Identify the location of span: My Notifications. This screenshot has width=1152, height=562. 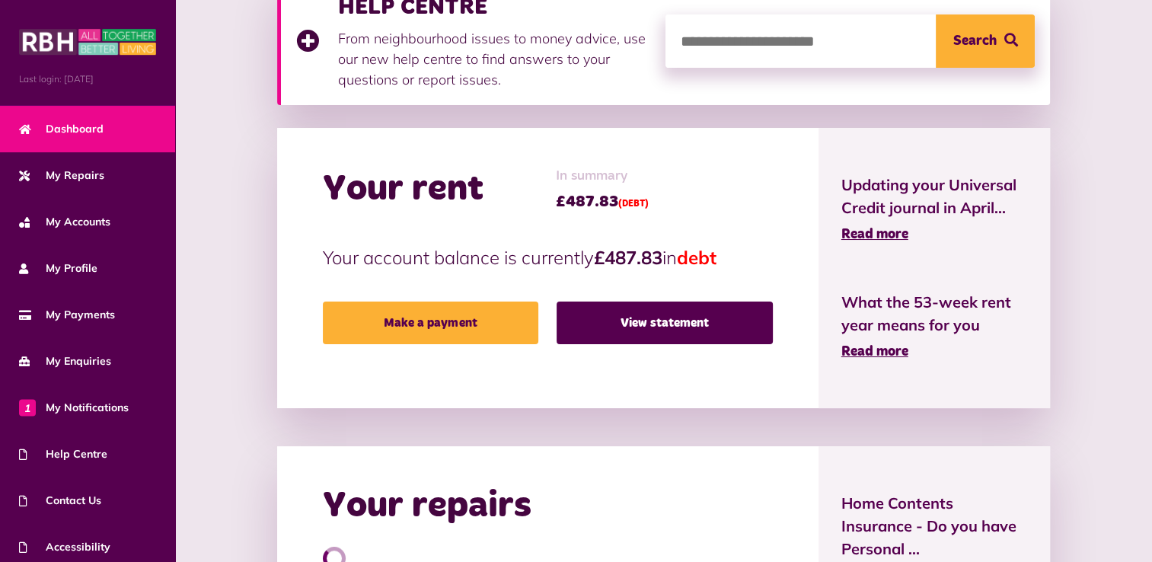
(74, 407).